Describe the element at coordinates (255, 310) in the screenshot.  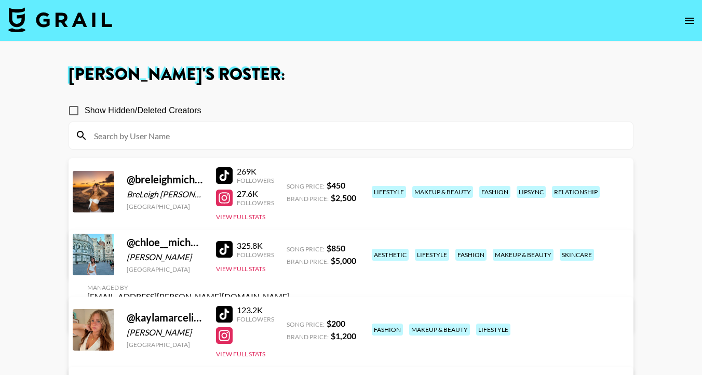
I see `div: 123.2K` at that location.